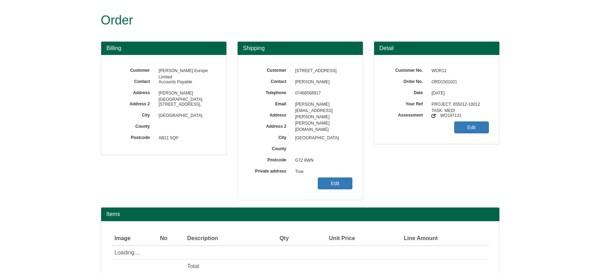  Describe the element at coordinates (300, 48) in the screenshot. I see `h3: Shipping` at that location.